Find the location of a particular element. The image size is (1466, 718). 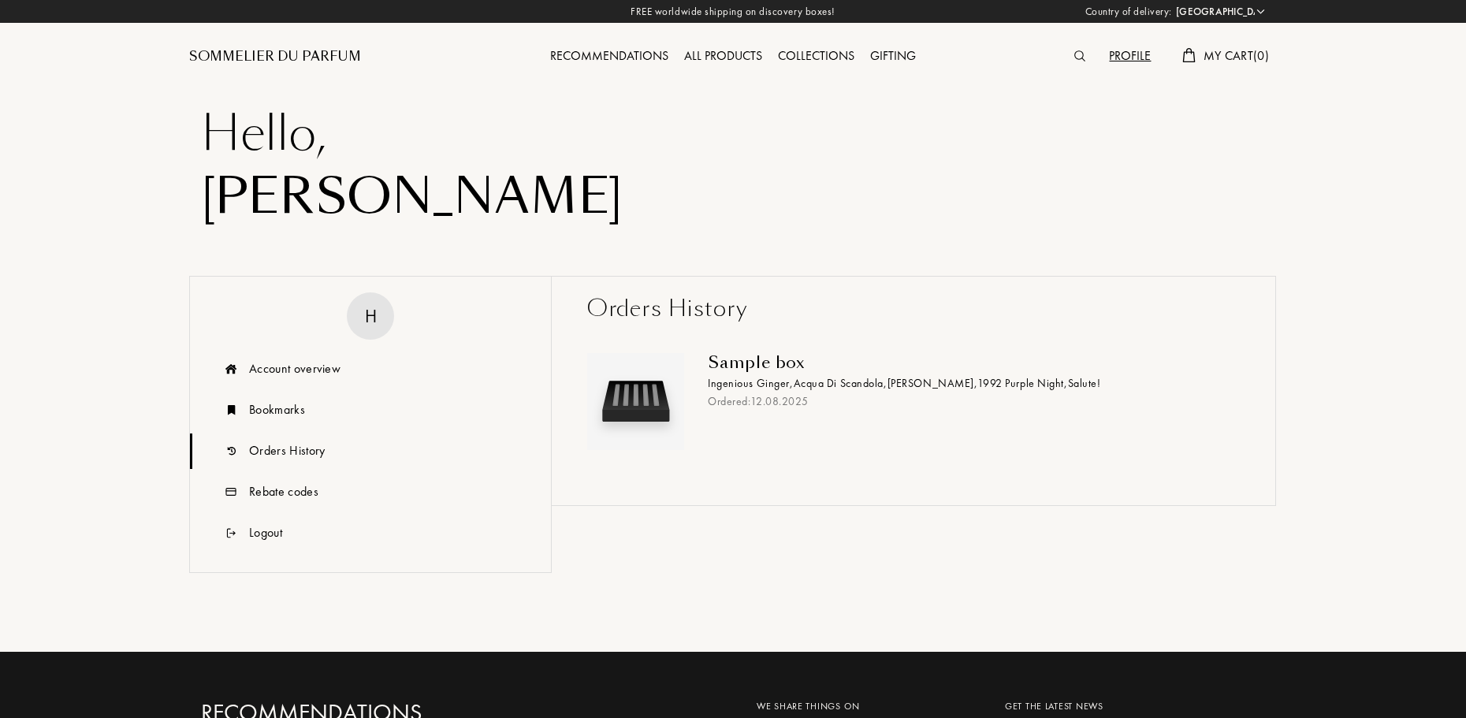

span: Acqua di Scandola , is located at coordinates (840, 383).